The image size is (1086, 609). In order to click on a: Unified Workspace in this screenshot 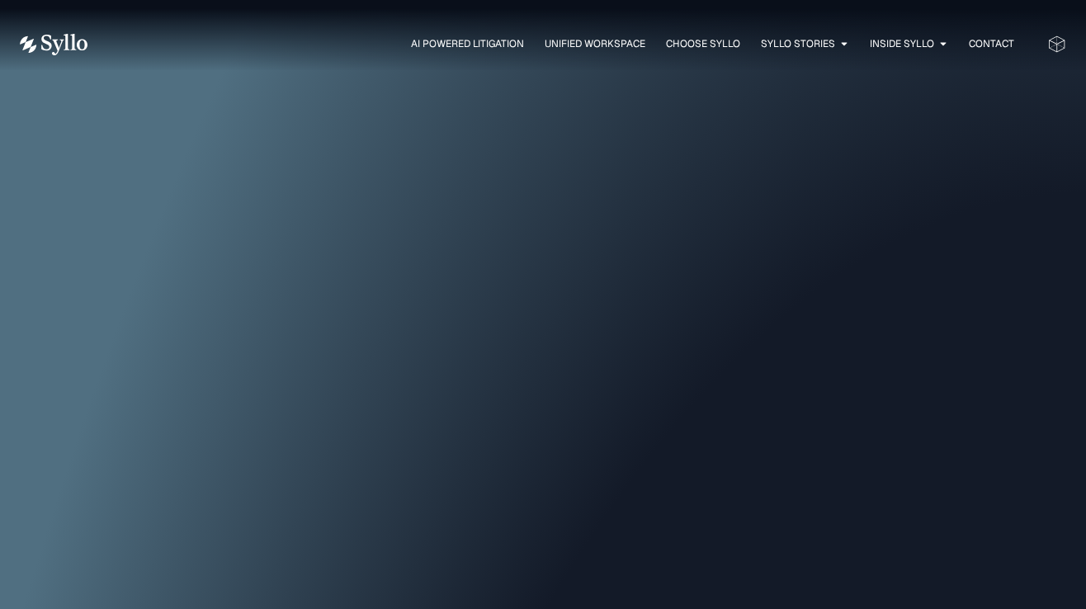, I will do `click(595, 44)`.